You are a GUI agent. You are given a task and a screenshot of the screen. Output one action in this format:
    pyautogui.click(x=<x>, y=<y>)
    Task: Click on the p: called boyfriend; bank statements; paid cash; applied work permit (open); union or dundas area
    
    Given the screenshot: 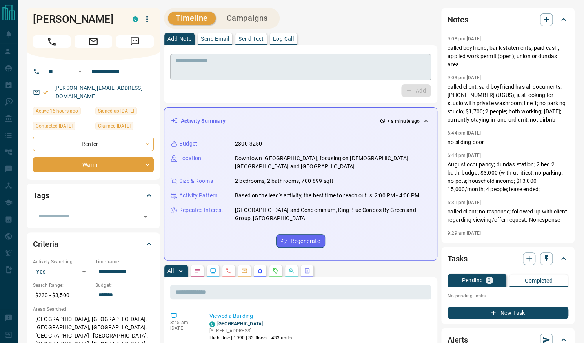 What is the action you would take?
    pyautogui.click(x=508, y=56)
    